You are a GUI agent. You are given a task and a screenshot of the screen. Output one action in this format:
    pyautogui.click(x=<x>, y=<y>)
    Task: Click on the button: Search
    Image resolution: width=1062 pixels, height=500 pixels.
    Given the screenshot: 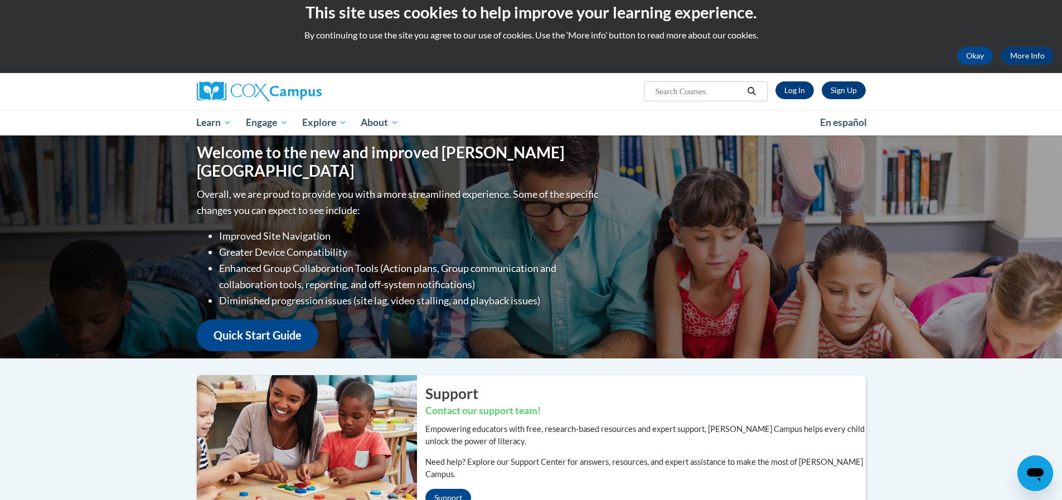 What is the action you would take?
    pyautogui.click(x=752, y=91)
    